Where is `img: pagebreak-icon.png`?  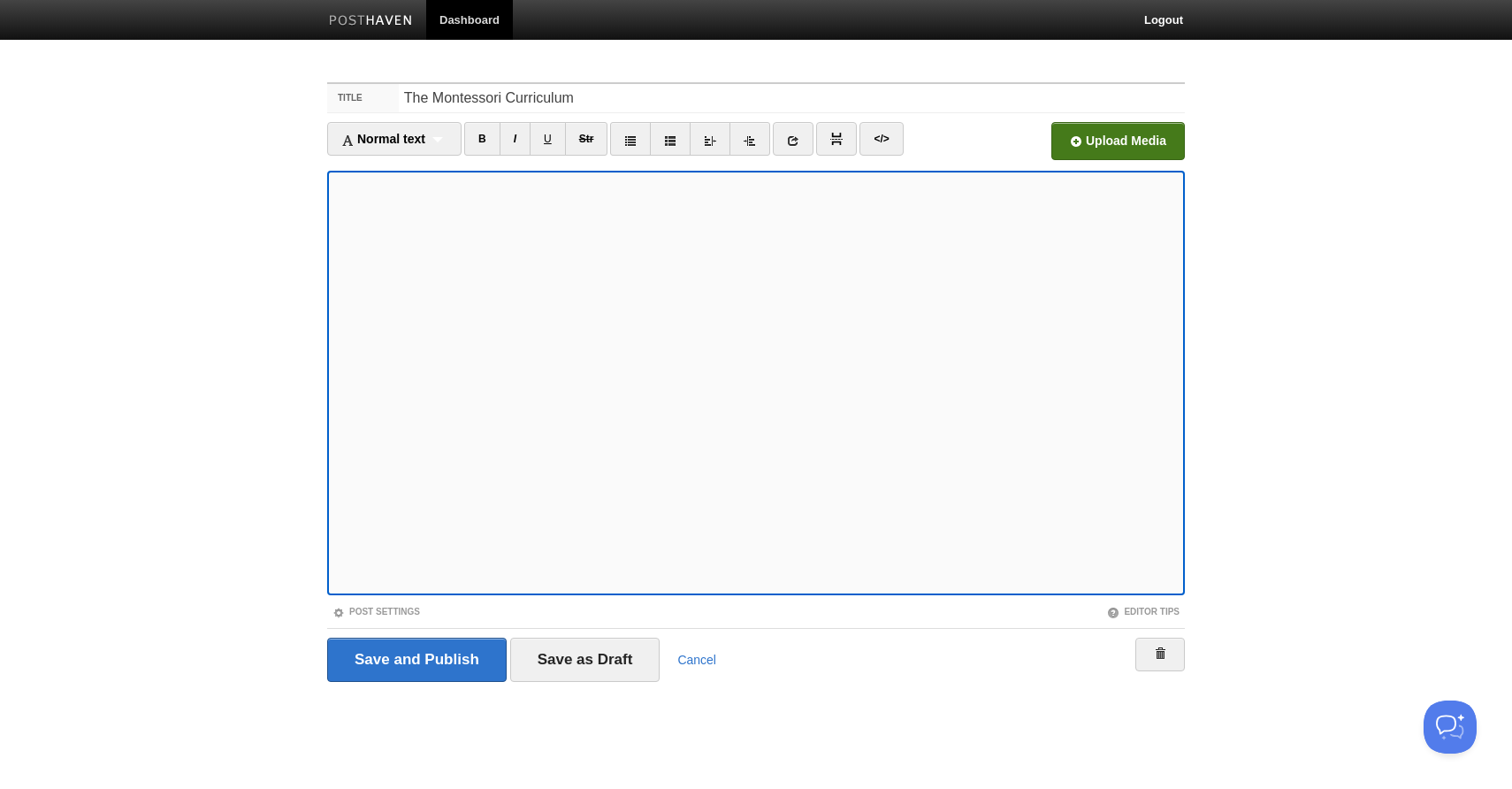 img: pagebreak-icon.png is located at coordinates (836, 139).